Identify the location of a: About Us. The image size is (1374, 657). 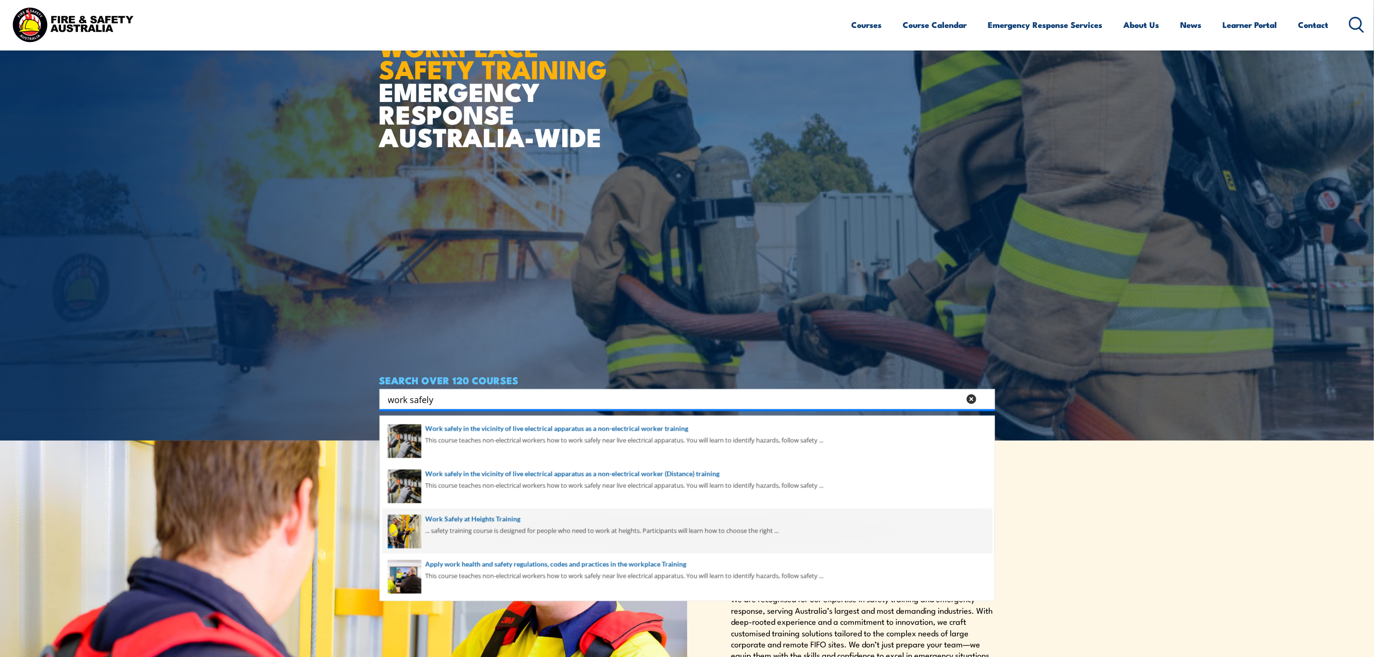
(1142, 25).